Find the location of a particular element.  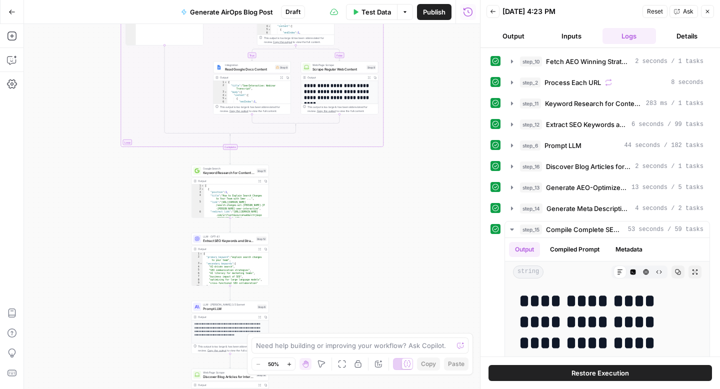

span: Google Search is located at coordinates (228, 168).